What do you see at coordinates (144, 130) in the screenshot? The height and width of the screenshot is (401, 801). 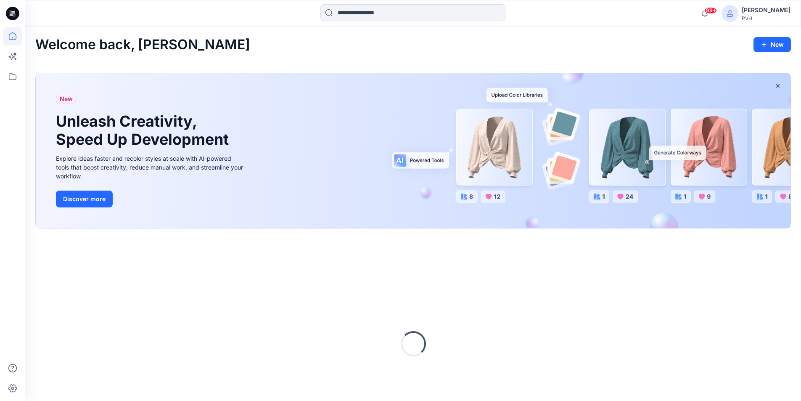 I see `h1: Unleash Creativity, Speed Up Development` at bounding box center [144, 130].